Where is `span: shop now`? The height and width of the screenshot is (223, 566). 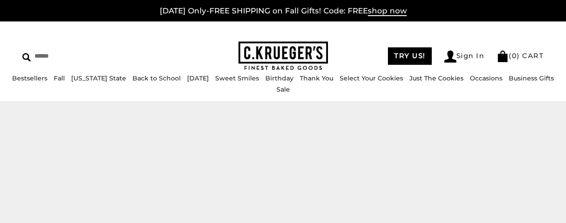 span: shop now is located at coordinates (387, 11).